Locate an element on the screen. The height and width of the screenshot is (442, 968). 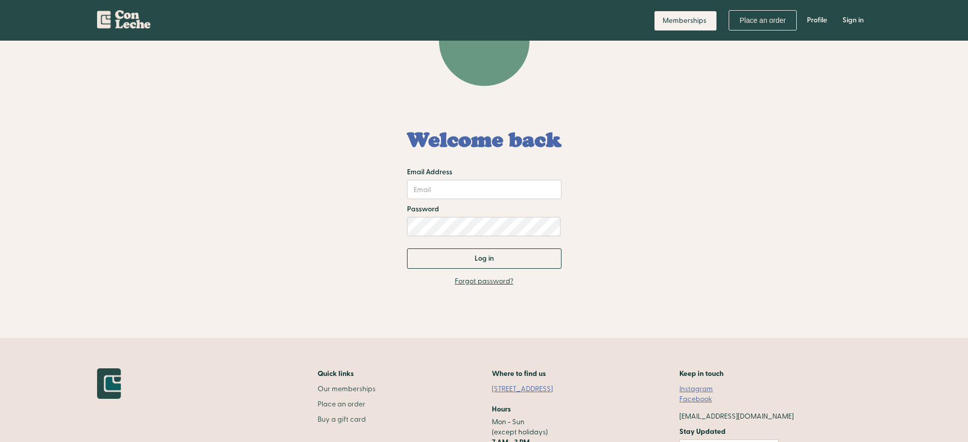
label: Email Address is located at coordinates (429, 172).